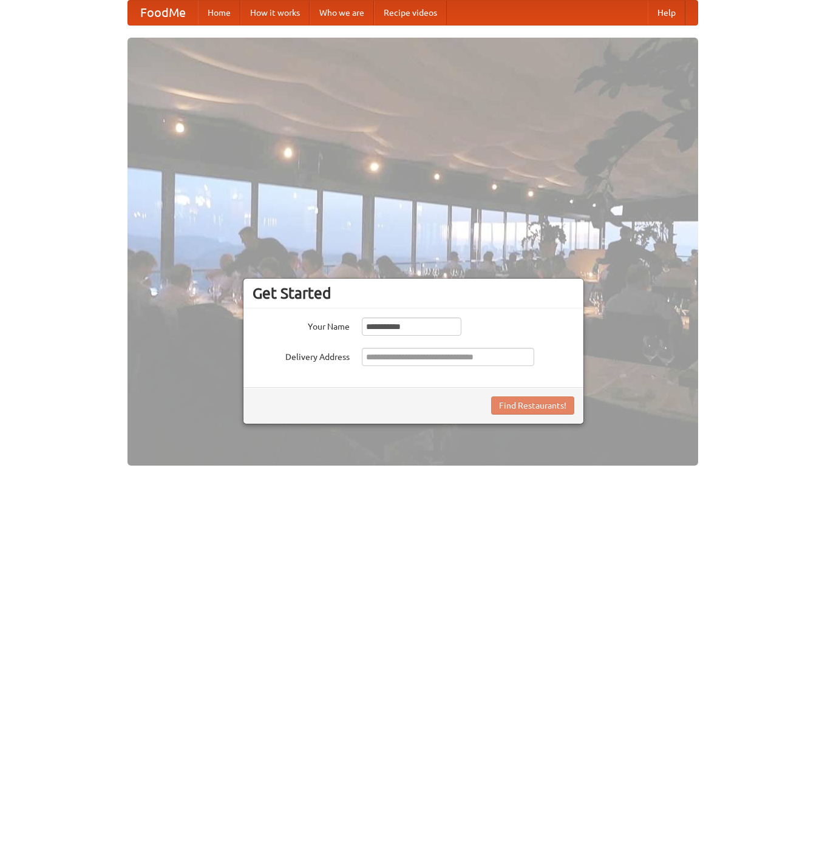  I want to click on a: Recipe videos, so click(410, 13).